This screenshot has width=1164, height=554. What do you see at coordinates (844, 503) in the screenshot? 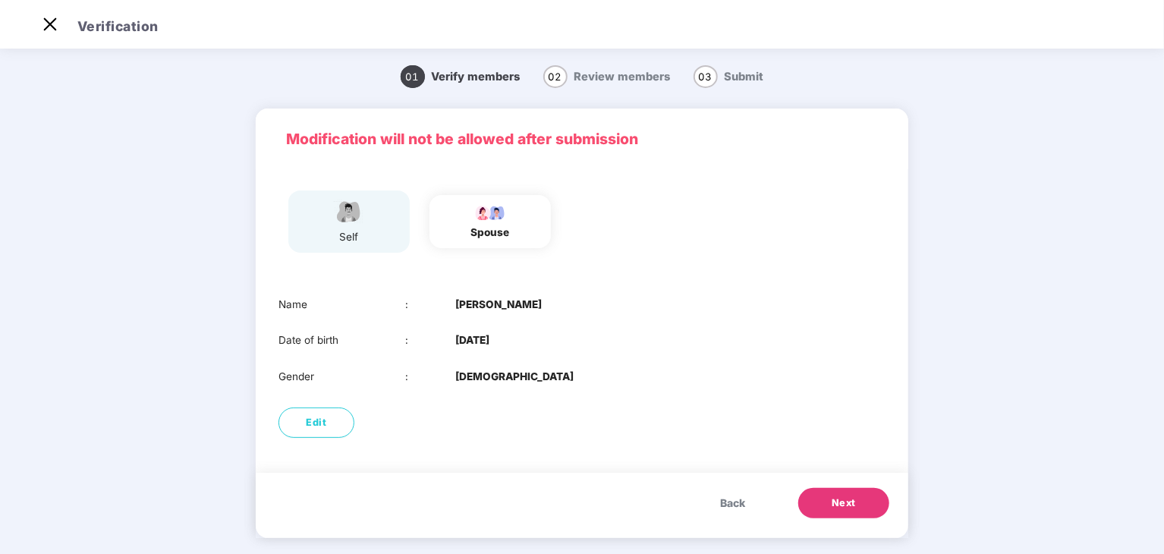
I see `span: Next` at bounding box center [844, 503].